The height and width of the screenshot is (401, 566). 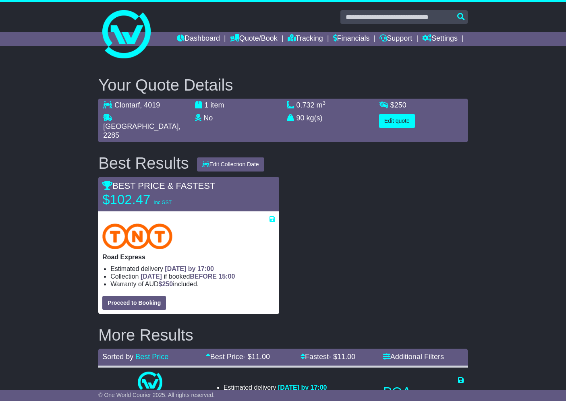 I want to click on a: Tracking, so click(x=305, y=39).